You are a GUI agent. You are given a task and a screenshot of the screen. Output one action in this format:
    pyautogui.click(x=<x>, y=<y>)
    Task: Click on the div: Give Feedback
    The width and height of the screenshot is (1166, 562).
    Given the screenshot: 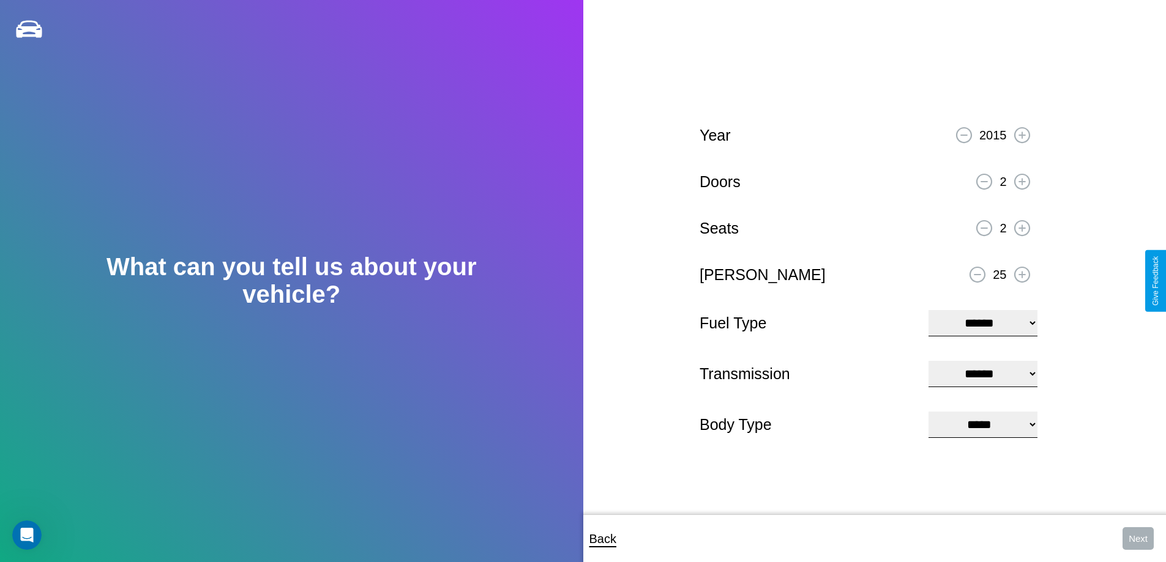 What is the action you would take?
    pyautogui.click(x=1155, y=281)
    